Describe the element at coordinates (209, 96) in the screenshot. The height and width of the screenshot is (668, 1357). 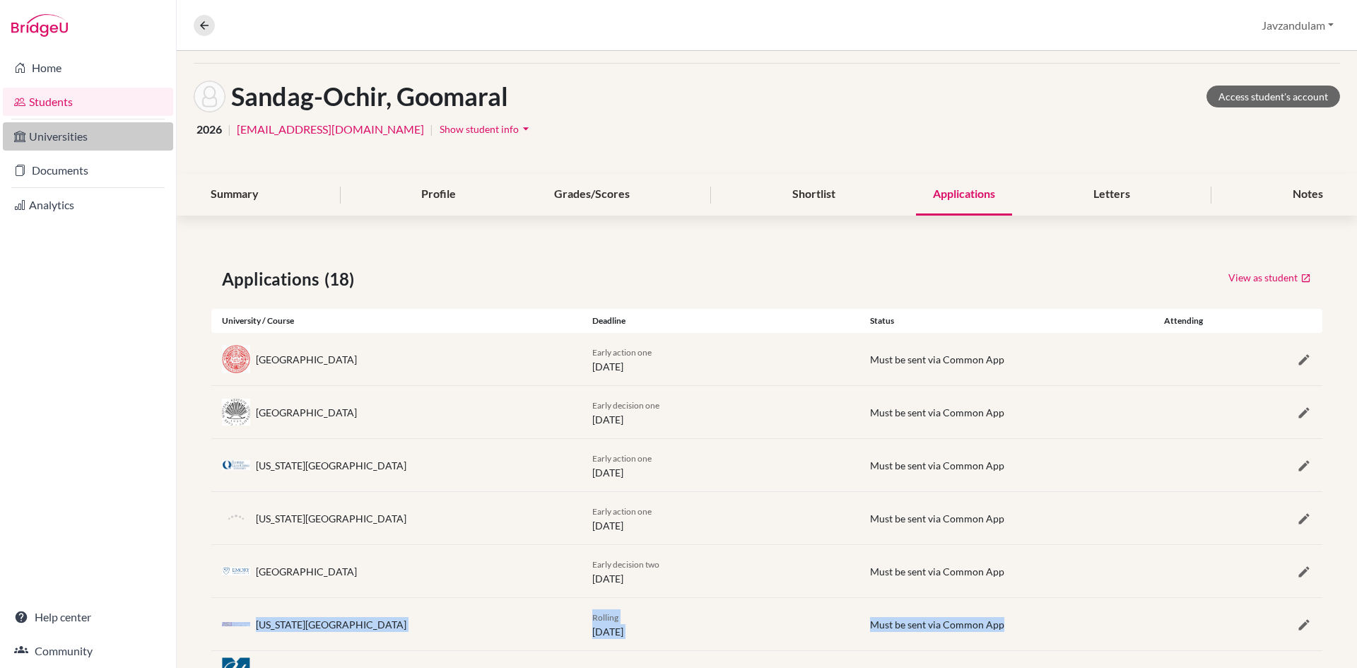
I see `img: Goomaral Sandag-Ochir's avatar` at that location.